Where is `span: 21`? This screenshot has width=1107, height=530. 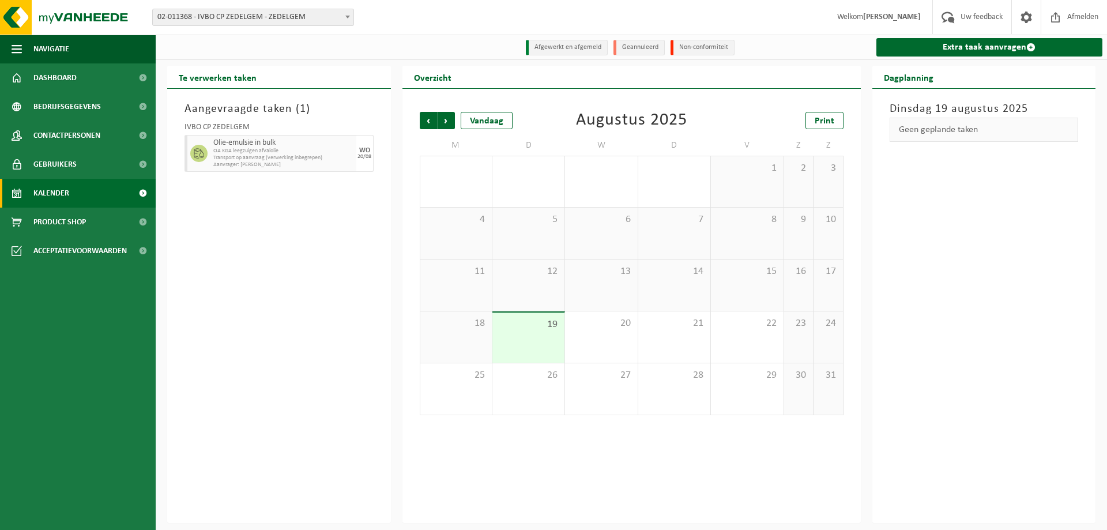 span: 21 is located at coordinates (674, 323).